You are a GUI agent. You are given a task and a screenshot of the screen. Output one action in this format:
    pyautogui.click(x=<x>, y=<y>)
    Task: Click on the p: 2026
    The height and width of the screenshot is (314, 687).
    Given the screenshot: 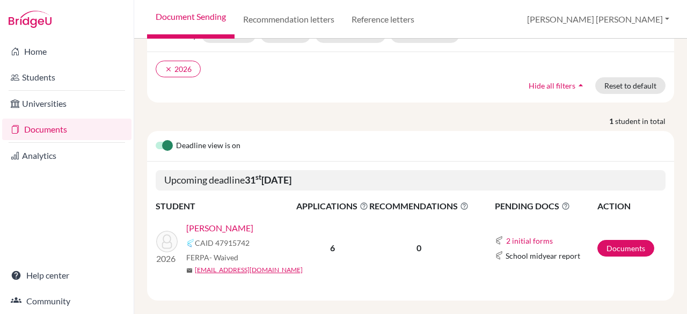 What is the action you would take?
    pyautogui.click(x=167, y=259)
    